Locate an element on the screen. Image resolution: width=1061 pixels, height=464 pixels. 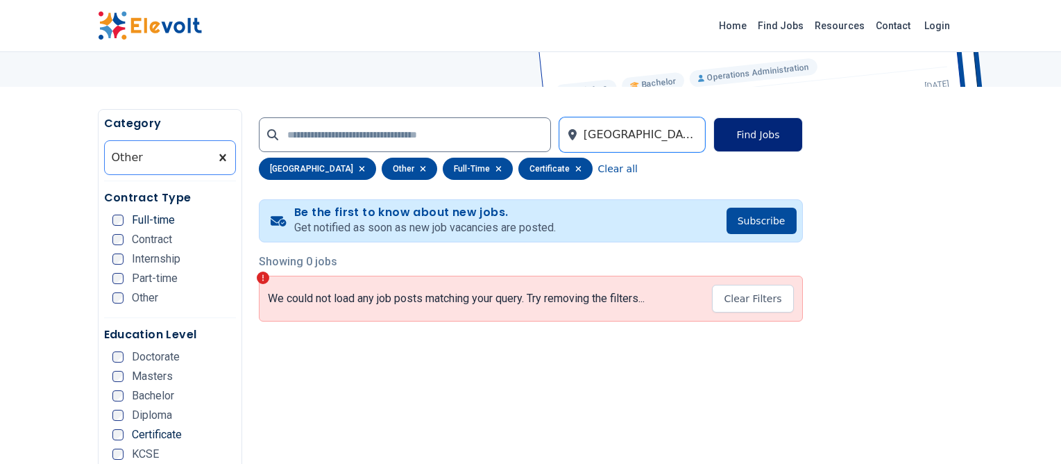
span: Diploma is located at coordinates (152, 415).